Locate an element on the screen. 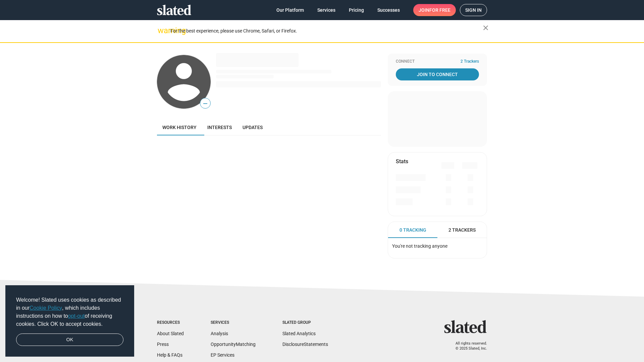 The image size is (644, 362). a: Cookie Policy is located at coordinates (46, 308).